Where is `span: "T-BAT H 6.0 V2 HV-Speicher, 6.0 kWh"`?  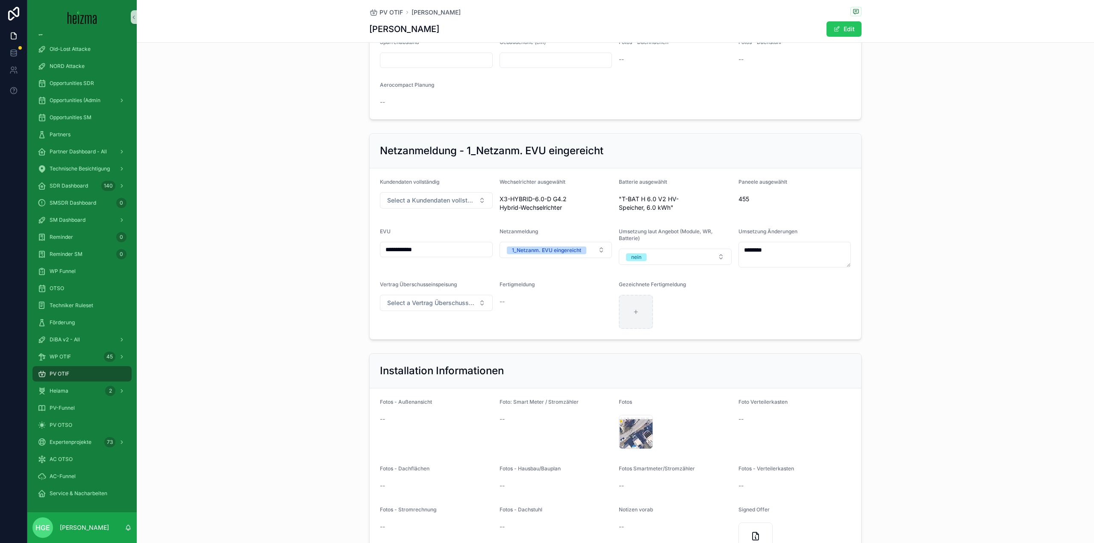
span: "T-BAT H 6.0 V2 HV-Speicher, 6.0 kWh" is located at coordinates (675, 203).